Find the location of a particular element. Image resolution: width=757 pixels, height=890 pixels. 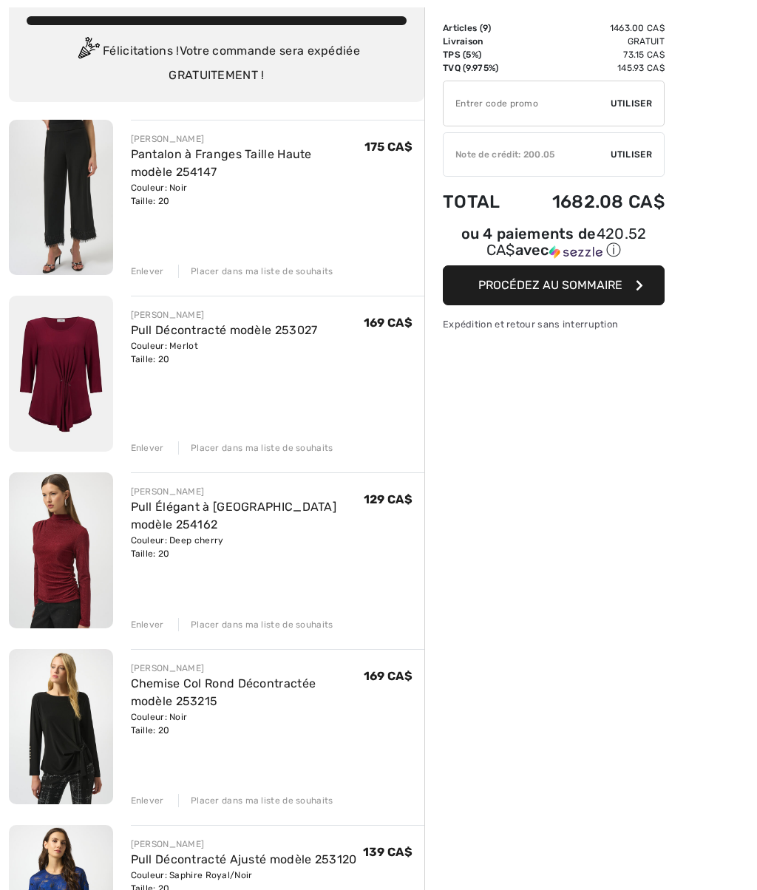

span: 9 is located at coordinates (485, 28).